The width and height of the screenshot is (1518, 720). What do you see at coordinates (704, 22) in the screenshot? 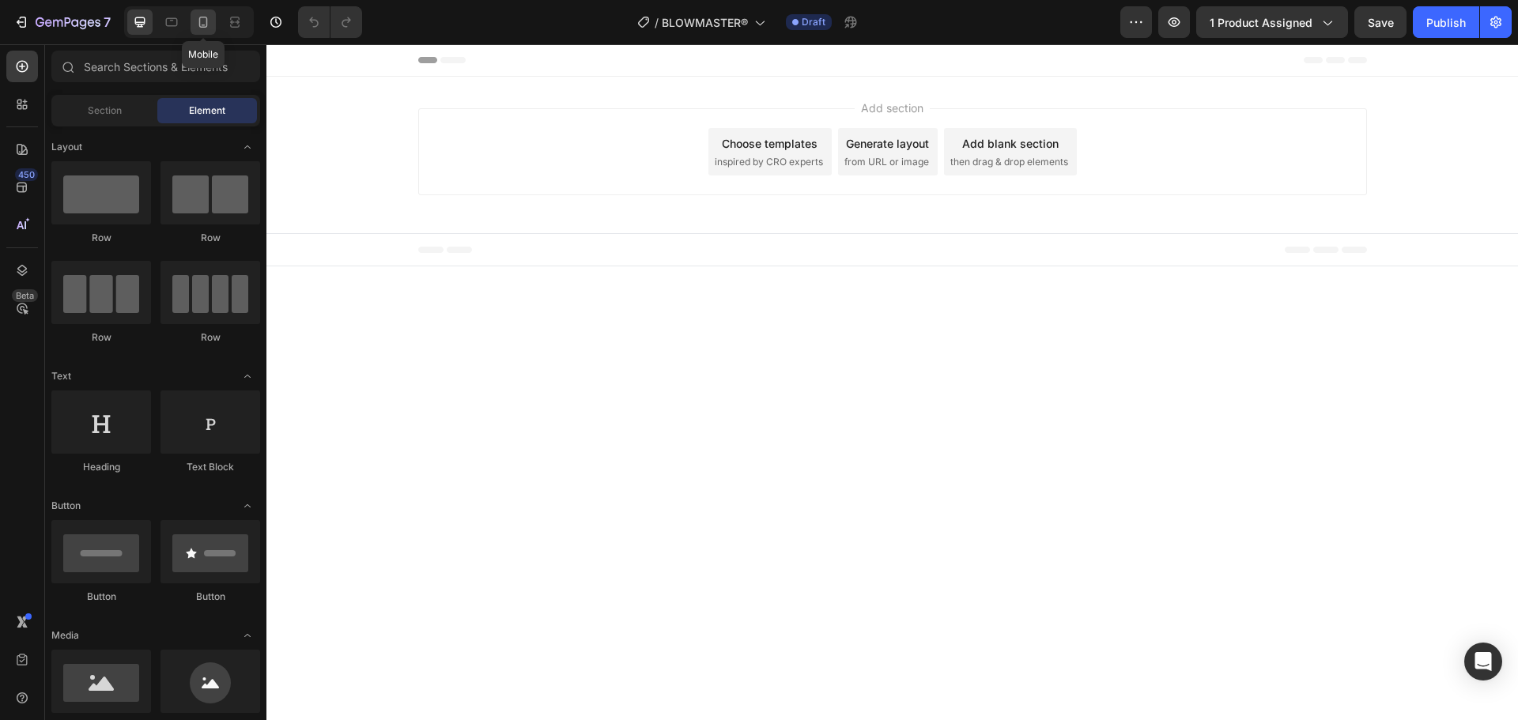
I see `span: BLOWMASTER®` at bounding box center [704, 22].